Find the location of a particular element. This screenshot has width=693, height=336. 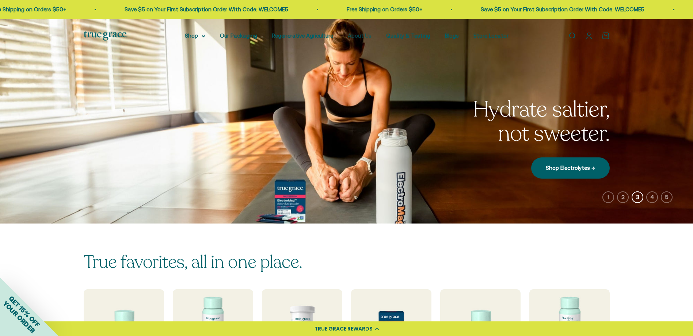

span: GET 15% OFF is located at coordinates (24, 311).